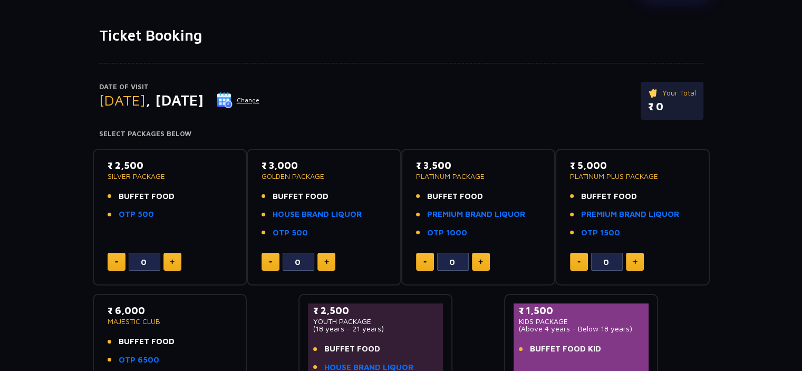  I want to click on img: ticket, so click(654, 93).